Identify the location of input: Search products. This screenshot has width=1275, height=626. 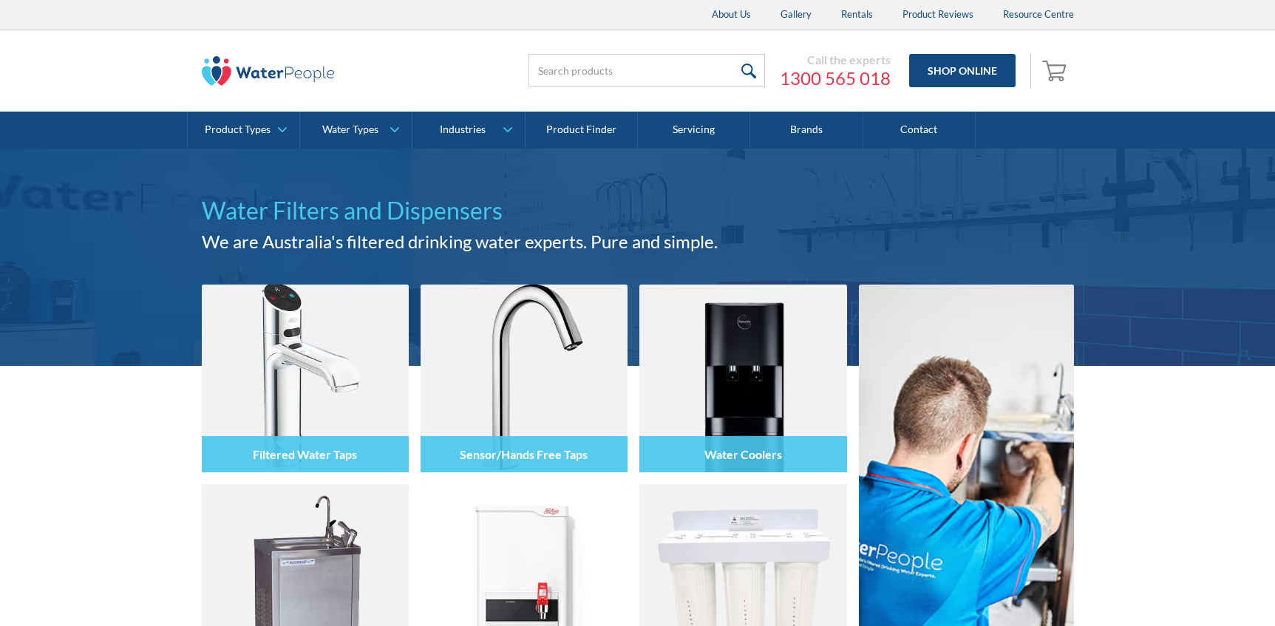
(647, 70).